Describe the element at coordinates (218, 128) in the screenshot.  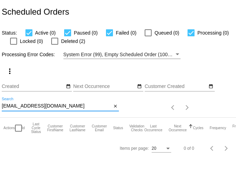
I see `button: Change sorting for Frequency` at that location.